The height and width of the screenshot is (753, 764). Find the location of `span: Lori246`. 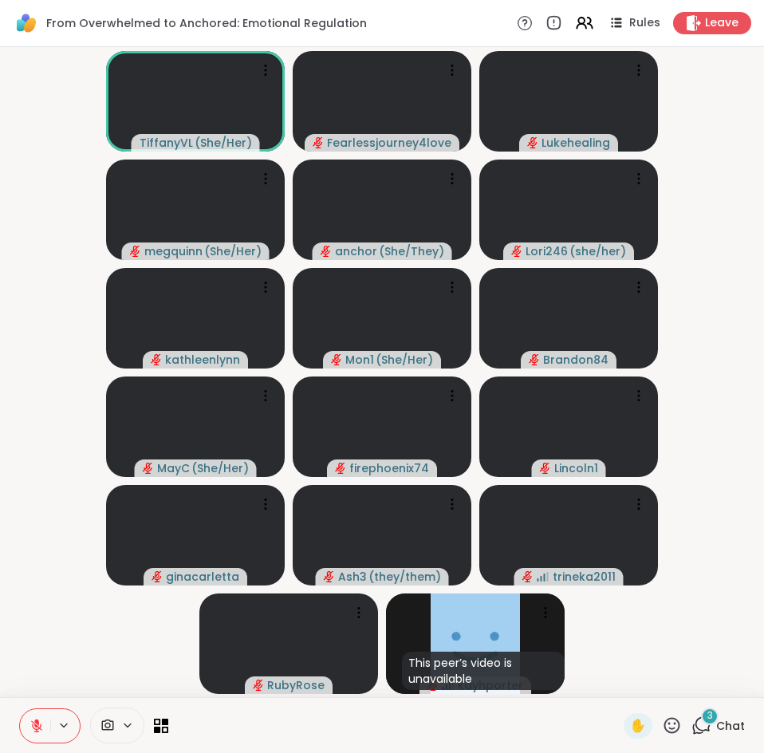

span: Lori246 is located at coordinates (546, 251).